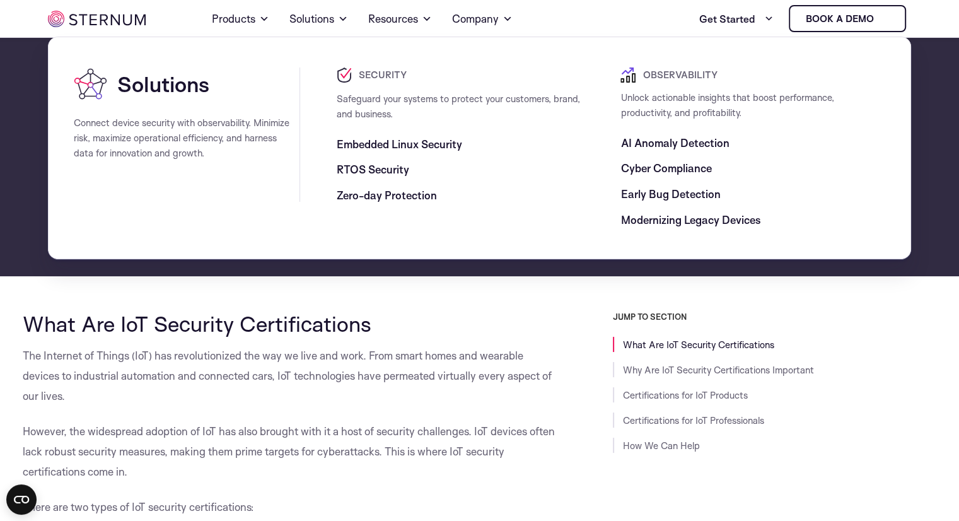  What do you see at coordinates (670, 194) in the screenshot?
I see `span: Early Bug Detection` at bounding box center [670, 194].